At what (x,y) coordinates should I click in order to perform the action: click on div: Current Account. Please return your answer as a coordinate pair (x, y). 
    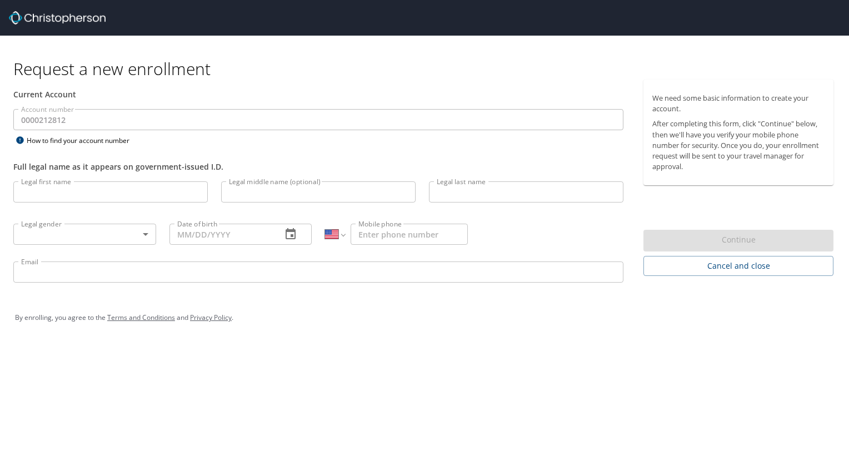
    Looking at the image, I should click on (319, 94).